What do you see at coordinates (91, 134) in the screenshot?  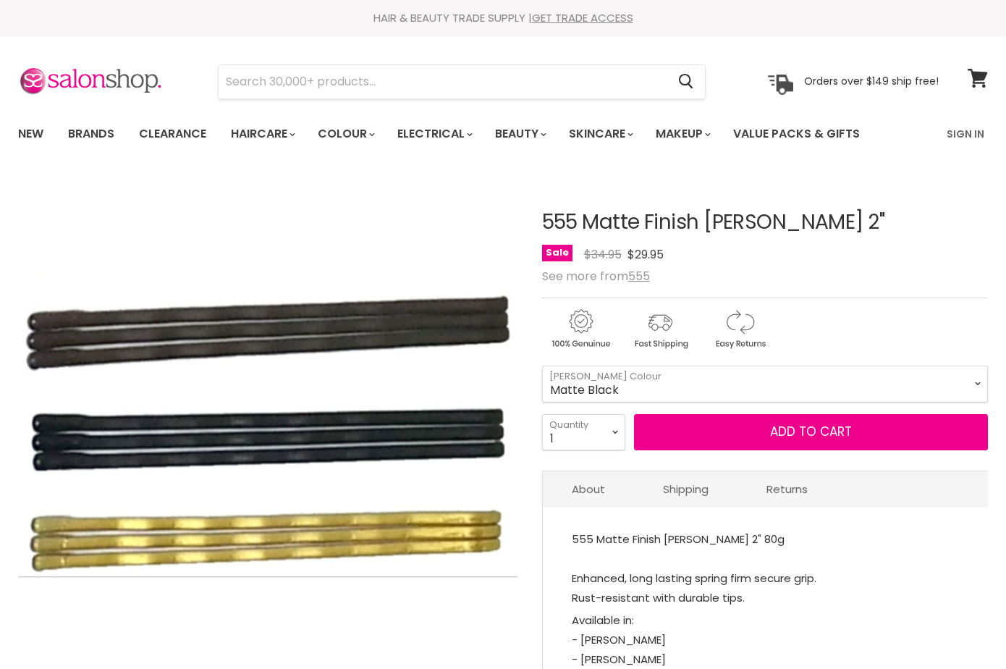 I see `a: Brands` at bounding box center [91, 134].